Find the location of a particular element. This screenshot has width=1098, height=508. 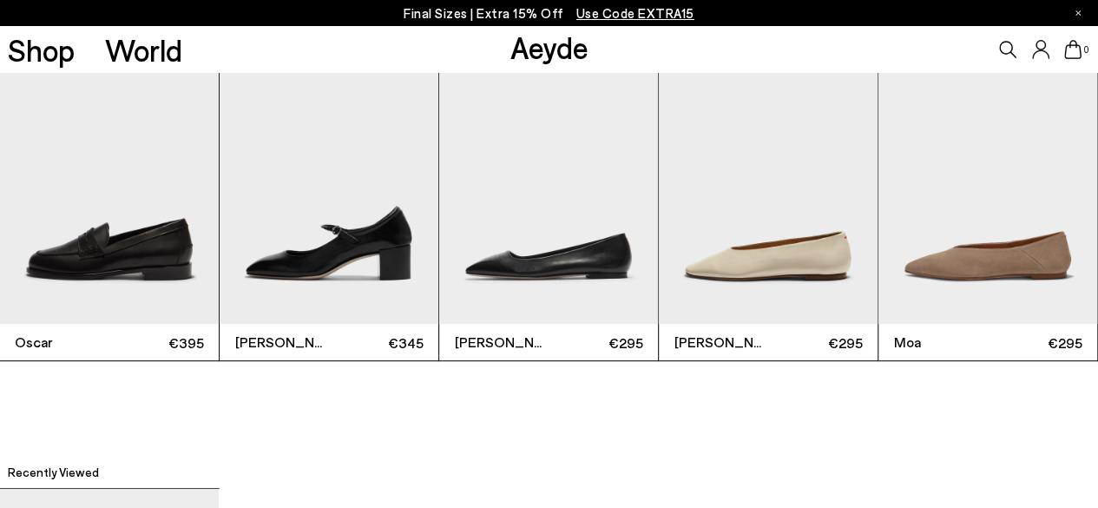

a: 0 is located at coordinates (1073, 49).